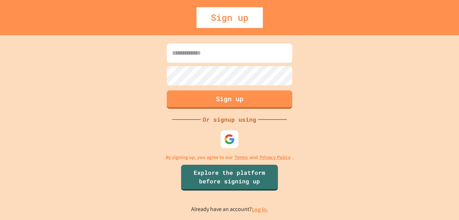 The height and width of the screenshot is (220, 459). Describe the element at coordinates (229, 157) in the screenshot. I see `p: By signing up, you agree to our and .` at that location.